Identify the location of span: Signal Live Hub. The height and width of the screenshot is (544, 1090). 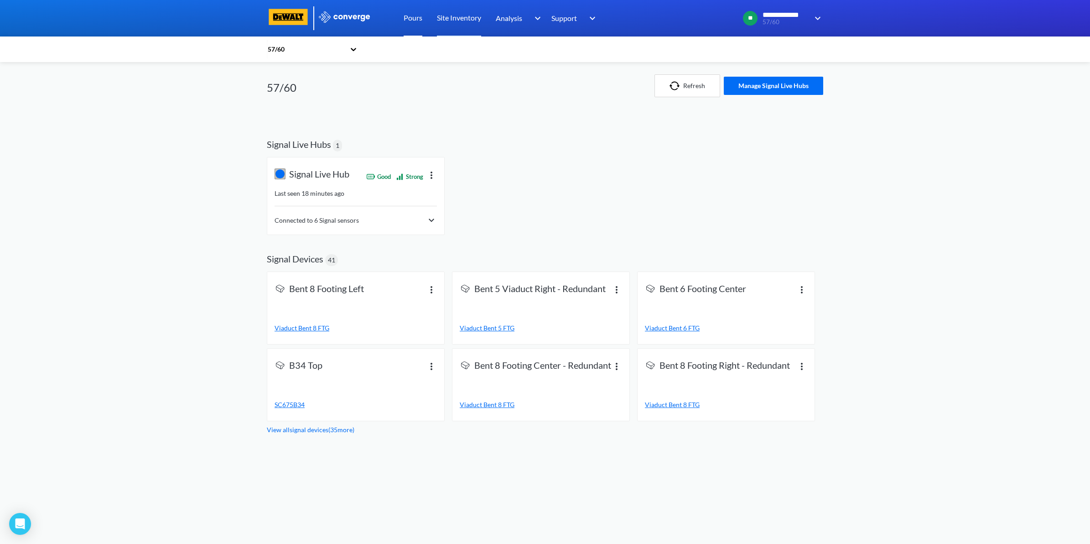
(319, 175).